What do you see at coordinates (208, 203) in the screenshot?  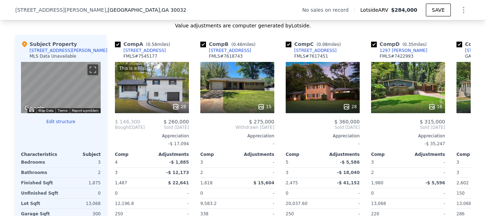 I see `span: 9,583.2` at bounding box center [208, 203].